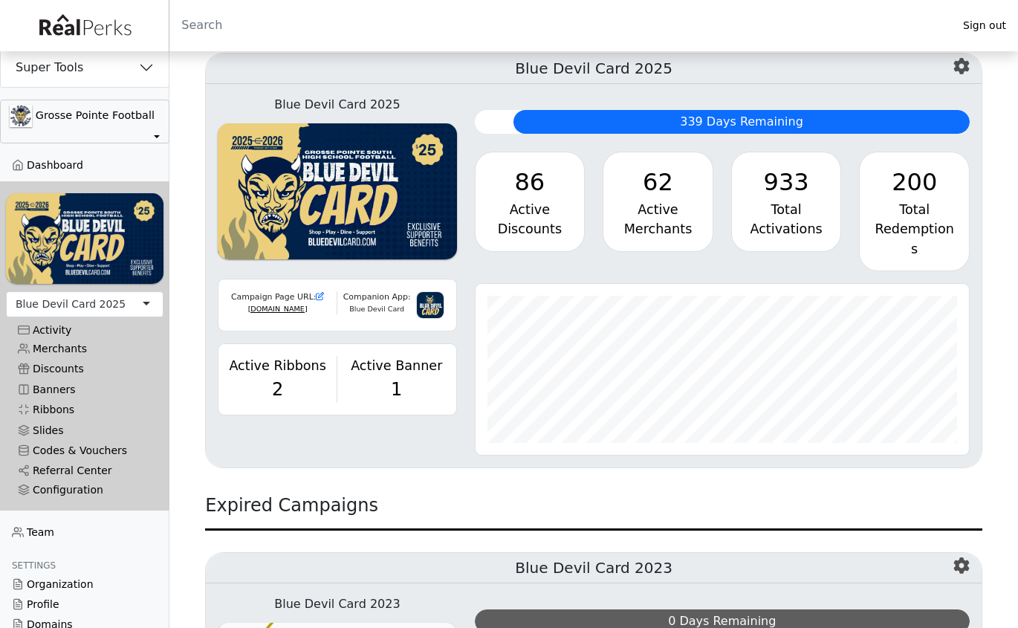 This screenshot has height=628, width=1018. What do you see at coordinates (658, 201) in the screenshot?
I see `a: 62 Active Merchants` at bounding box center [658, 201].